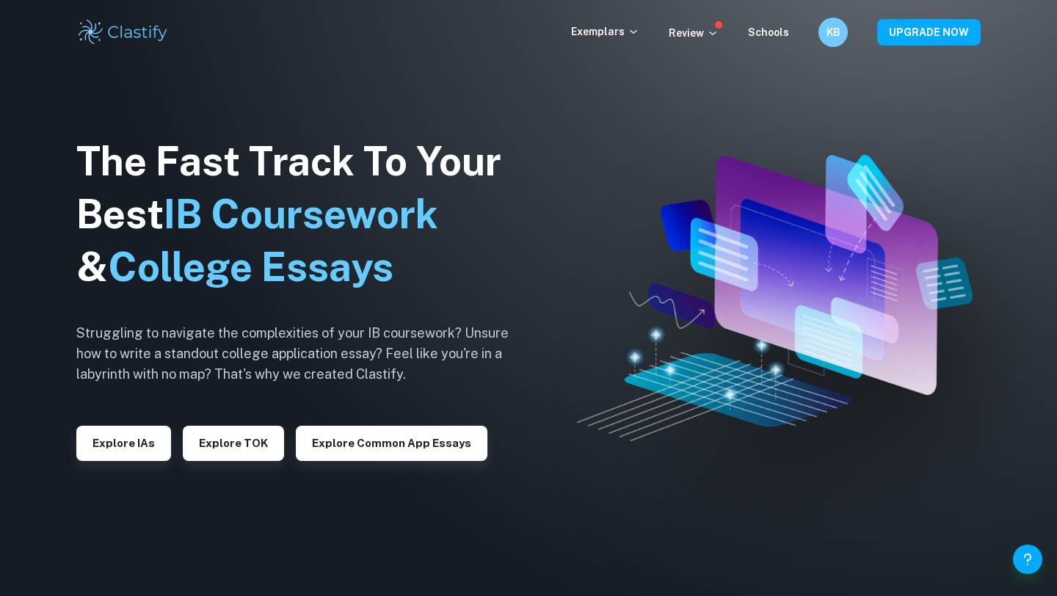  What do you see at coordinates (123, 442) in the screenshot?
I see `a: Explore IAs` at bounding box center [123, 442].